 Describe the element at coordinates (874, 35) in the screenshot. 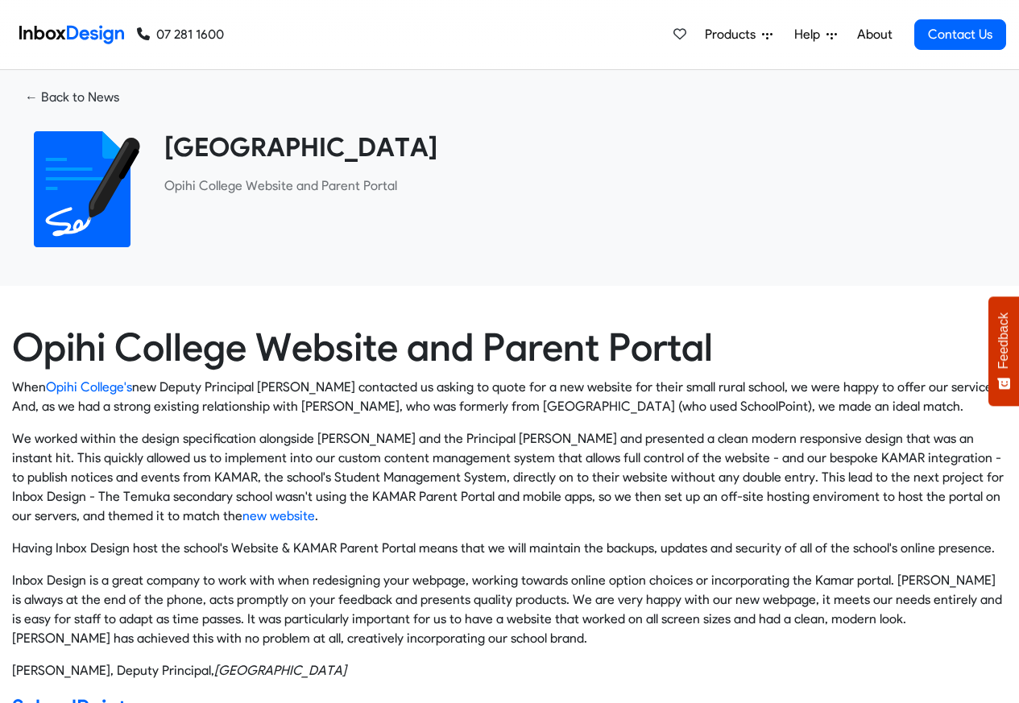

I see `a: About` at that location.